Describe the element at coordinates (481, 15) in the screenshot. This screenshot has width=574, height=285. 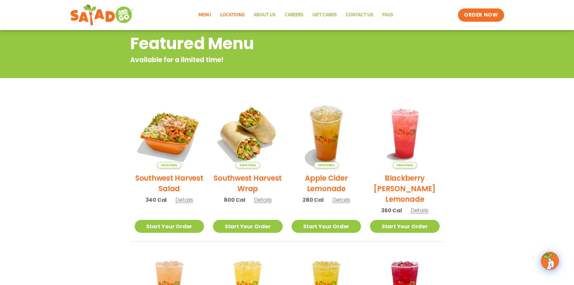
I see `span: ORDER NOW` at that location.